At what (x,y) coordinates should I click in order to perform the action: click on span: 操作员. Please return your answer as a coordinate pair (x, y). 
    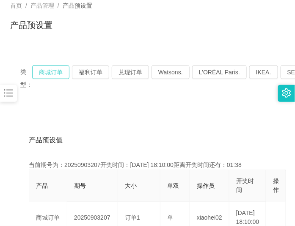
    Looking at the image, I should click on (206, 185).